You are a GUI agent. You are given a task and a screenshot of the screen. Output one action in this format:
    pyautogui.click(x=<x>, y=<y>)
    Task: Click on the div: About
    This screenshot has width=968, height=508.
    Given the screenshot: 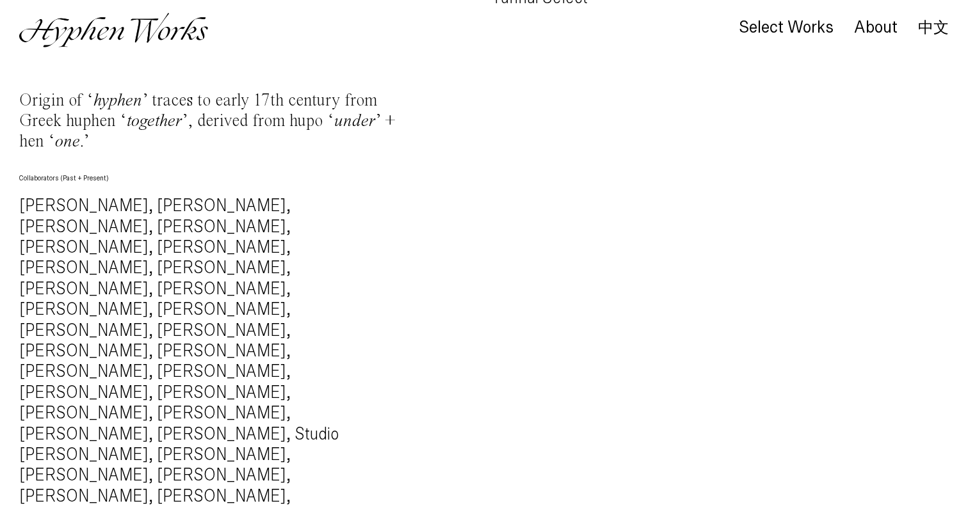 What is the action you would take?
    pyautogui.click(x=876, y=28)
    